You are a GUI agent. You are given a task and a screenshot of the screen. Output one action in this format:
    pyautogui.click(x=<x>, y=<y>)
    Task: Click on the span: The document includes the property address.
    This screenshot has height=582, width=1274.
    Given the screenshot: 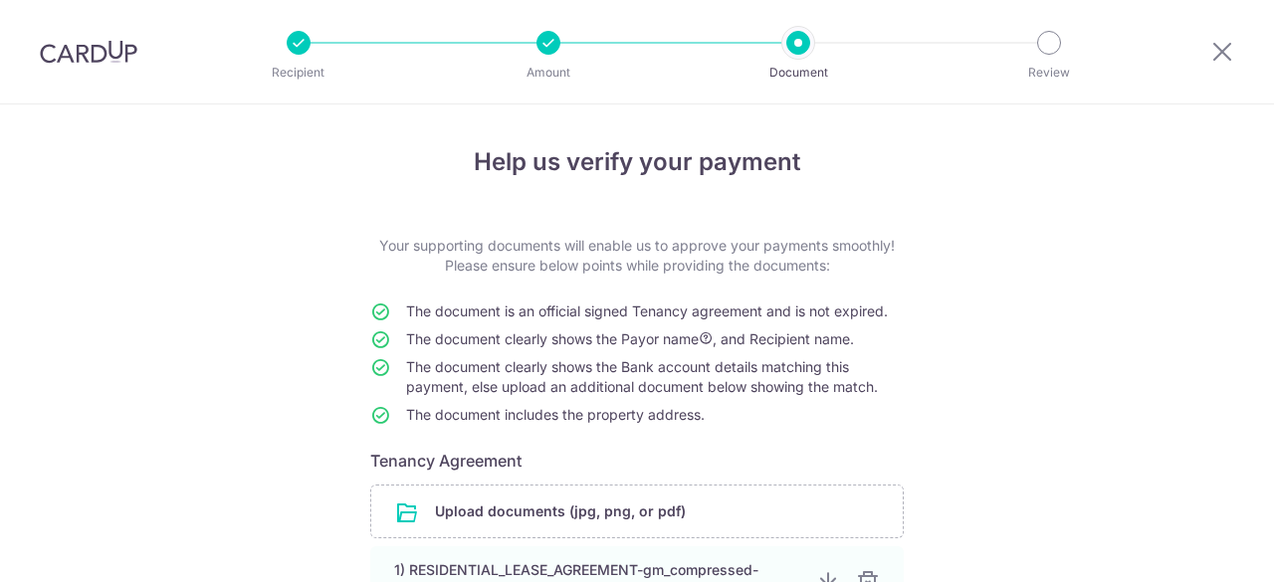 What is the action you would take?
    pyautogui.click(x=555, y=414)
    